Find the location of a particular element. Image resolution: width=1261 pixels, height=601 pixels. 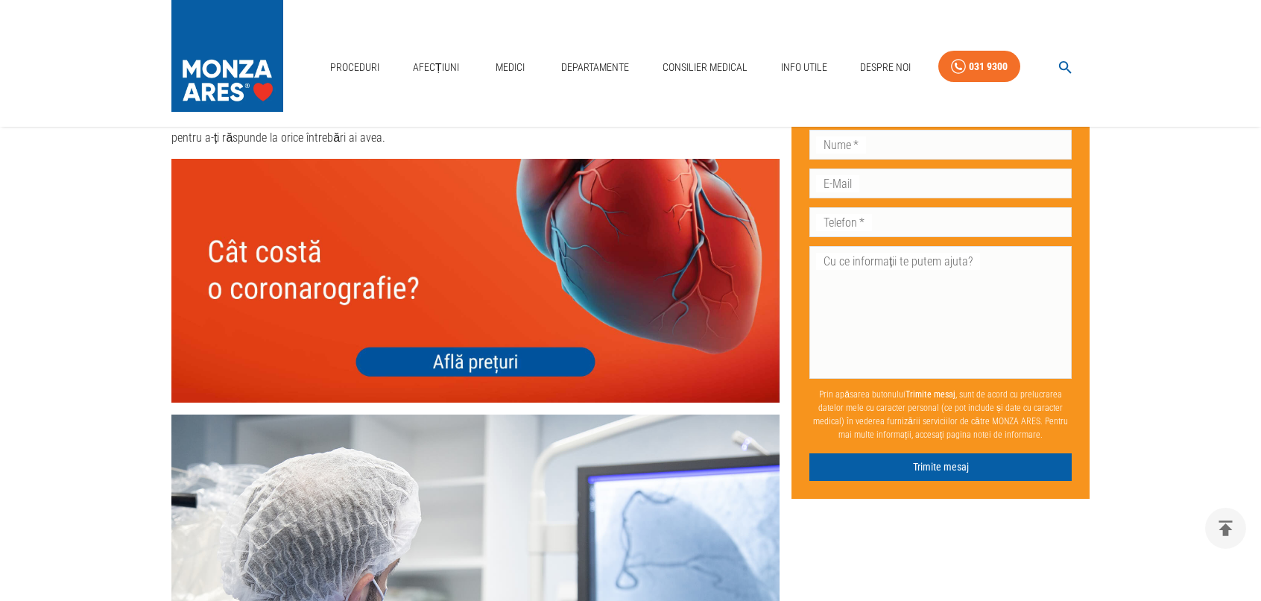

a: 031 9300 is located at coordinates (979, 66).